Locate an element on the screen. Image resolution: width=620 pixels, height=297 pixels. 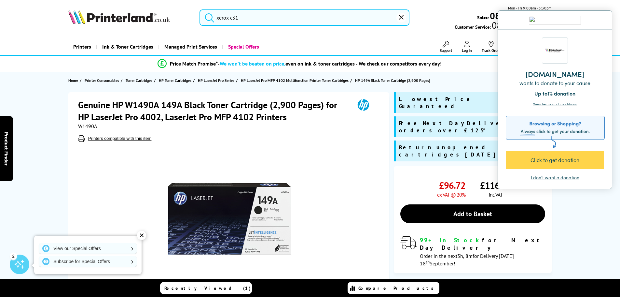
div: modal_delivery is located at coordinates (473, 251).